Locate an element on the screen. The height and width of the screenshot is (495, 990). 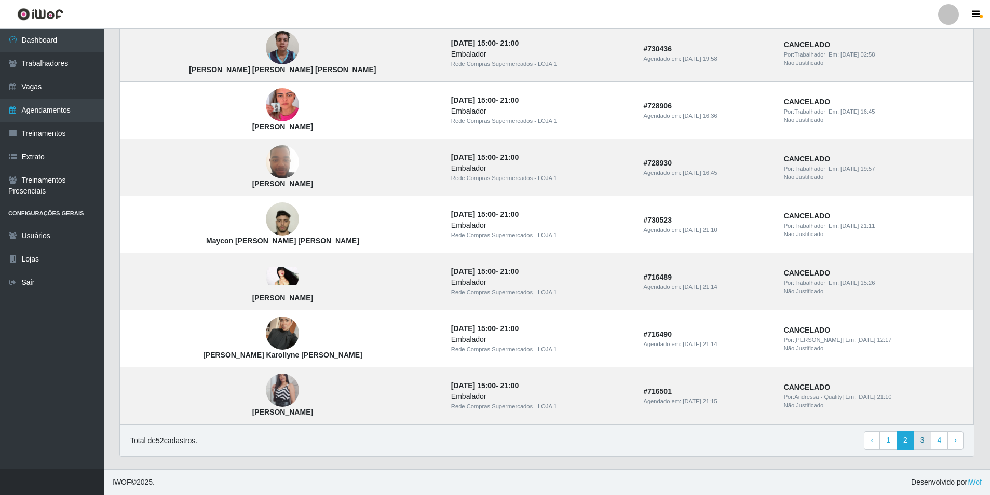
strong: # 728930 is located at coordinates (657, 163).